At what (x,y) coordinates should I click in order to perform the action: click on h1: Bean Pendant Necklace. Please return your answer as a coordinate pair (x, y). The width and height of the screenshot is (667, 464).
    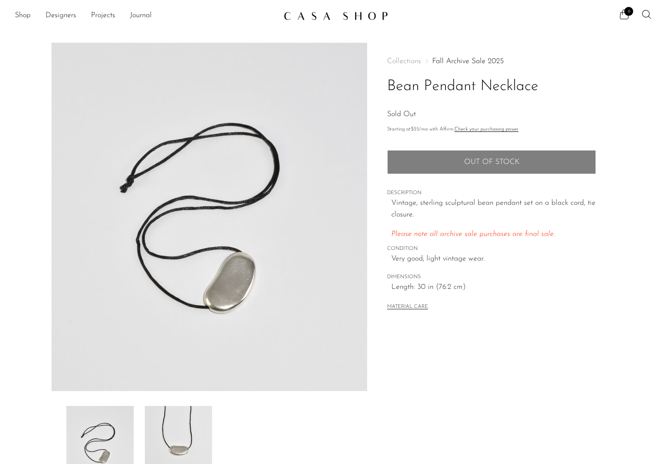
    Looking at the image, I should click on (491, 86).